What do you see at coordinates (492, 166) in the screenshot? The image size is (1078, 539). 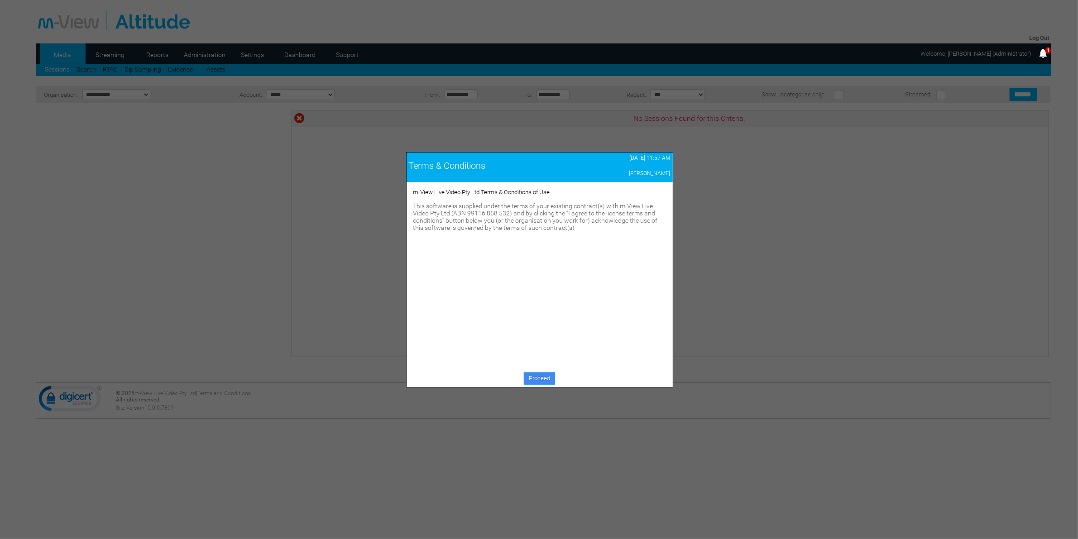 I see `div: Terms & Conditions` at bounding box center [492, 166].